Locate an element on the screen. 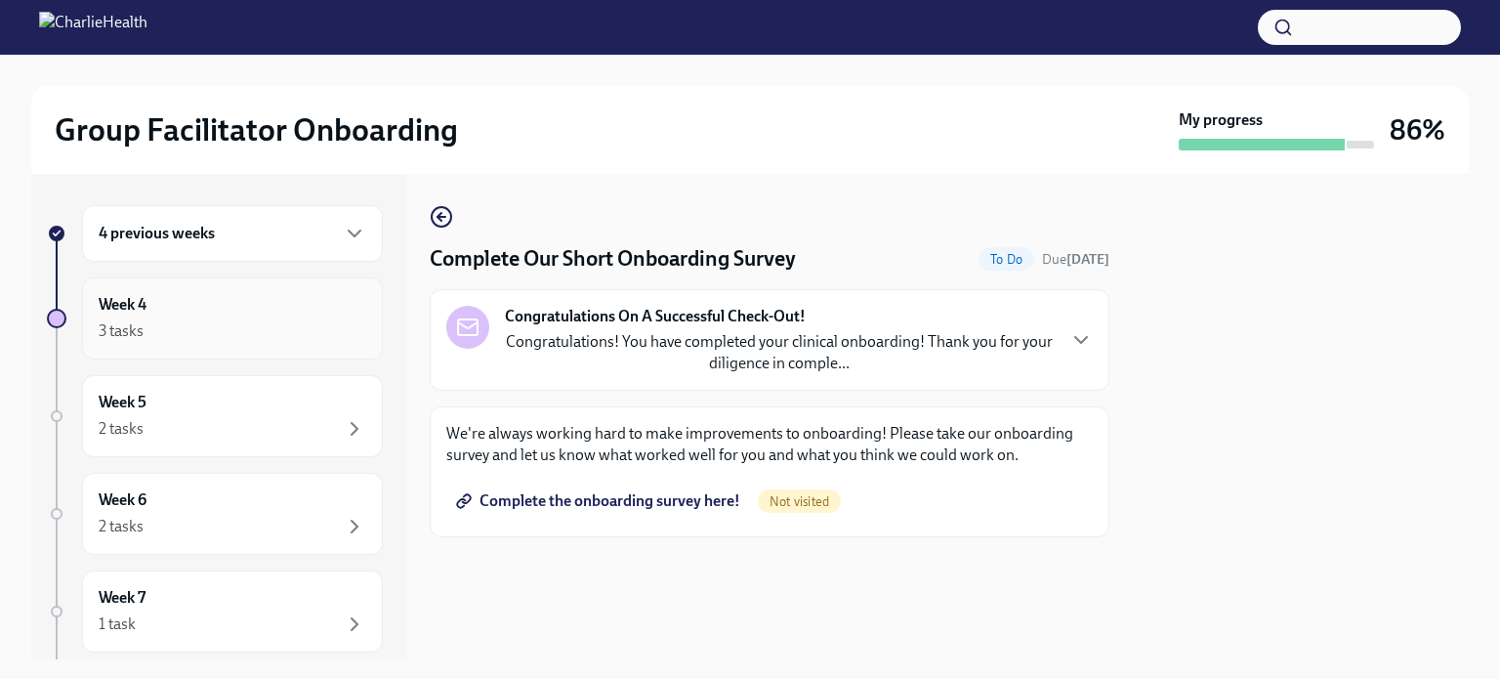  h3: 86% is located at coordinates (1417, 130).